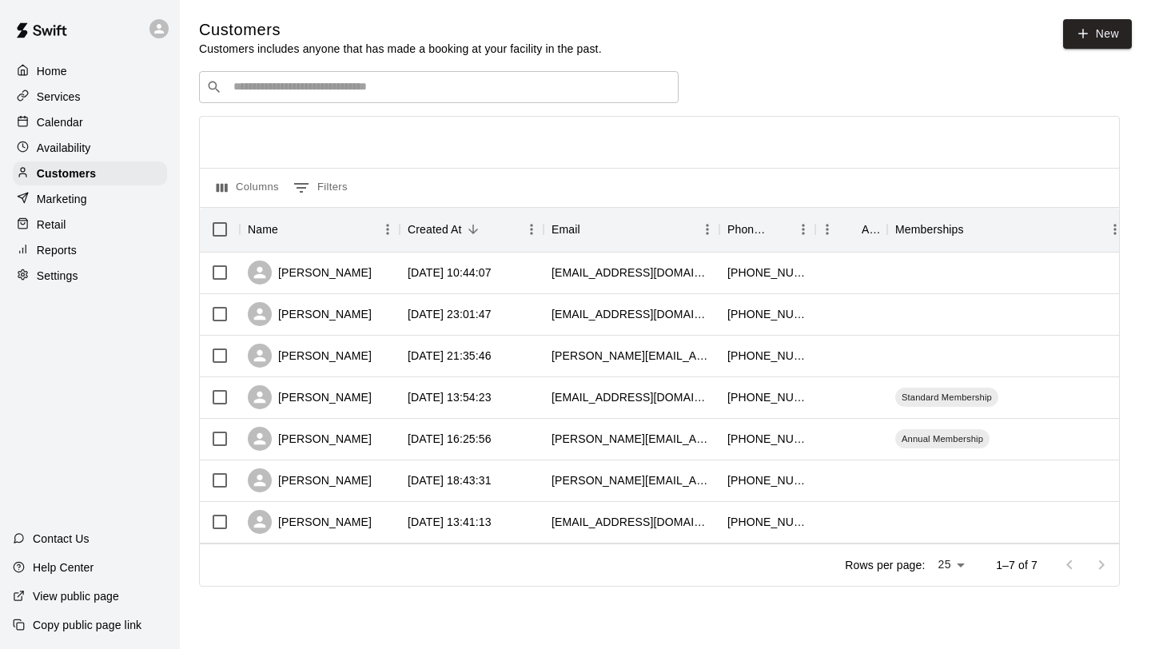 The height and width of the screenshot is (649, 1151). I want to click on a: Availability, so click(90, 148).